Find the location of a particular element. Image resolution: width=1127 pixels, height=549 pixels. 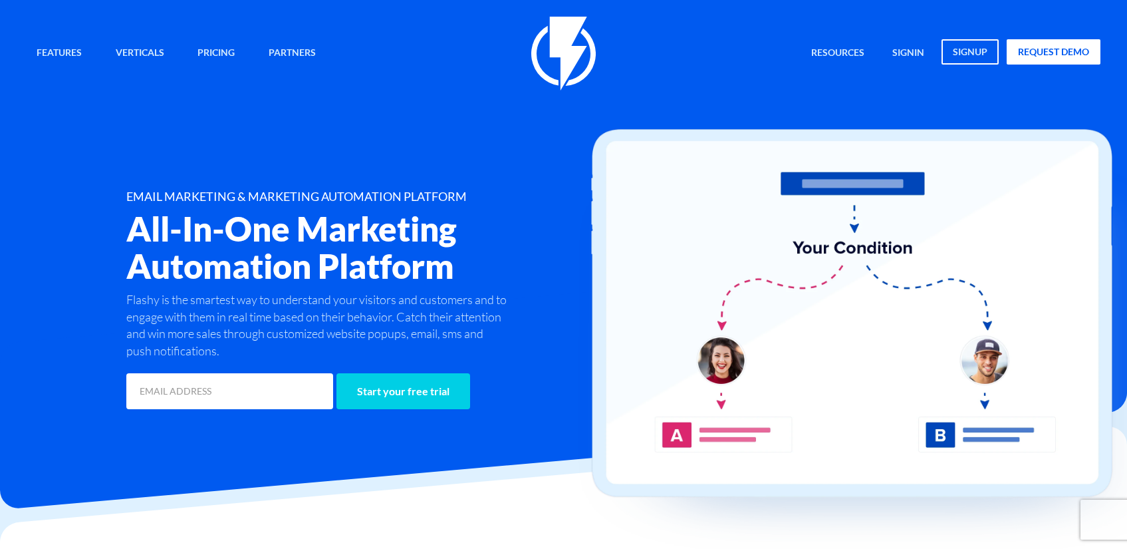

input: EMAIL ADDRESS is located at coordinates (229, 391).